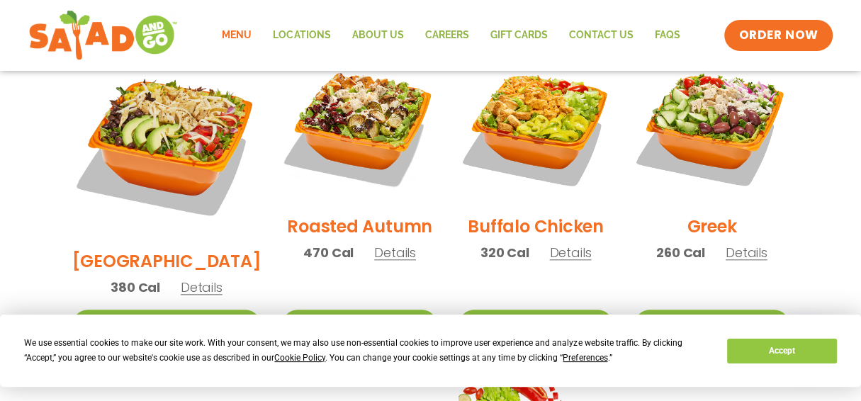 Image resolution: width=861 pixels, height=401 pixels. I want to click on a: Locations, so click(301, 35).